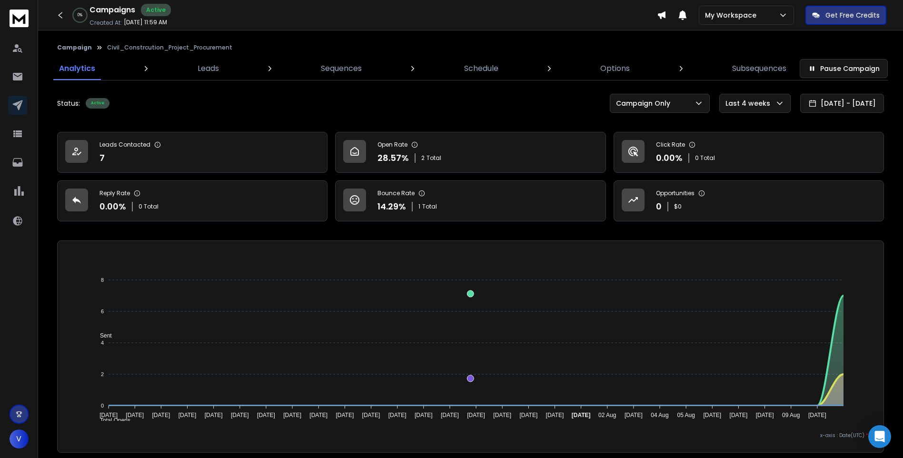 The image size is (903, 458). I want to click on a: Analytics, so click(77, 69).